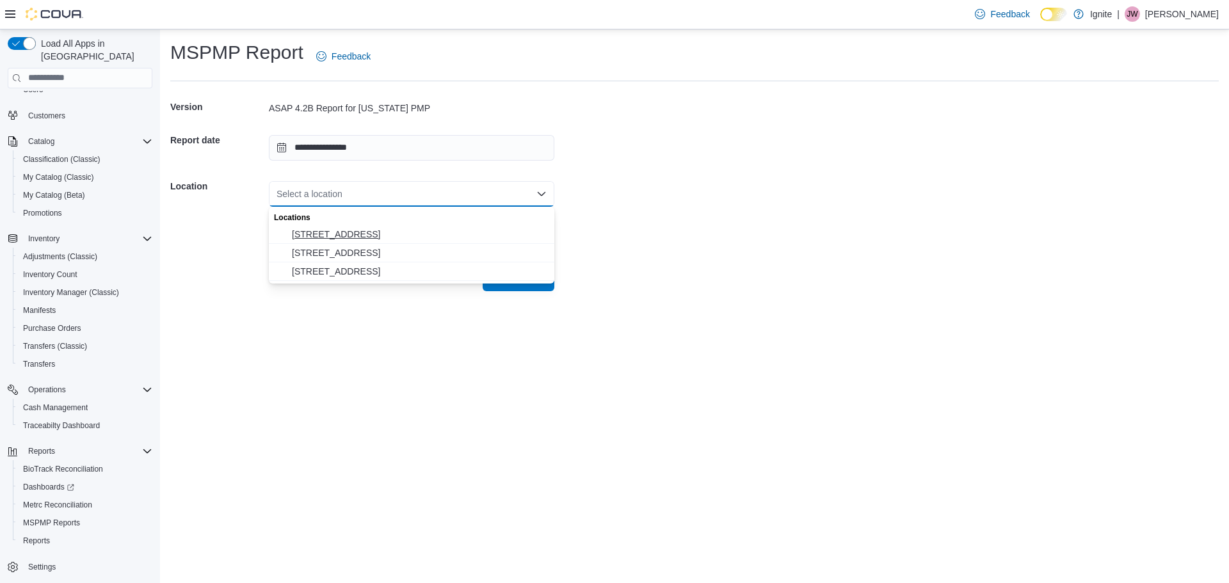 The width and height of the screenshot is (1229, 583). Describe the element at coordinates (42, 213) in the screenshot. I see `a: Promotions` at that location.